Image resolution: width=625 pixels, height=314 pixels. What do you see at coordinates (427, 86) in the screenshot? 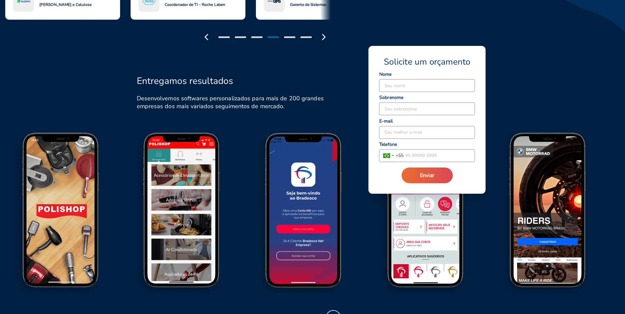
I see `input: Seu nome` at bounding box center [427, 86].